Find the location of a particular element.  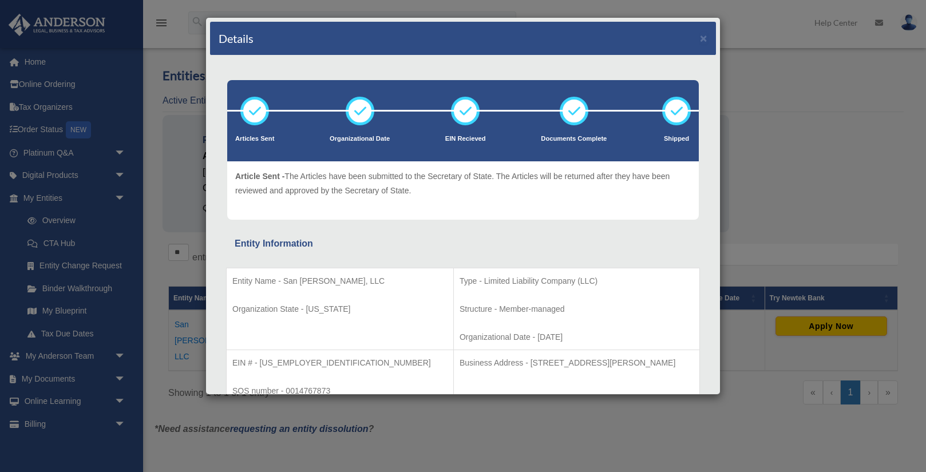

p: SOS number - 0014767873 is located at coordinates (340, 391).